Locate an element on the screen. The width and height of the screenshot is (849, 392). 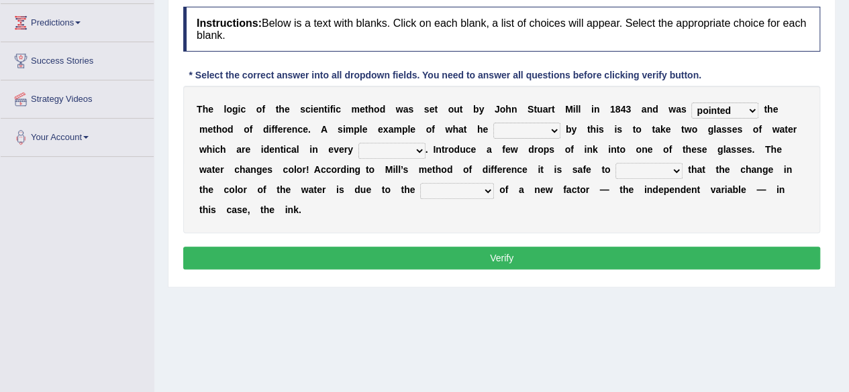
b: k is located at coordinates (663, 129).